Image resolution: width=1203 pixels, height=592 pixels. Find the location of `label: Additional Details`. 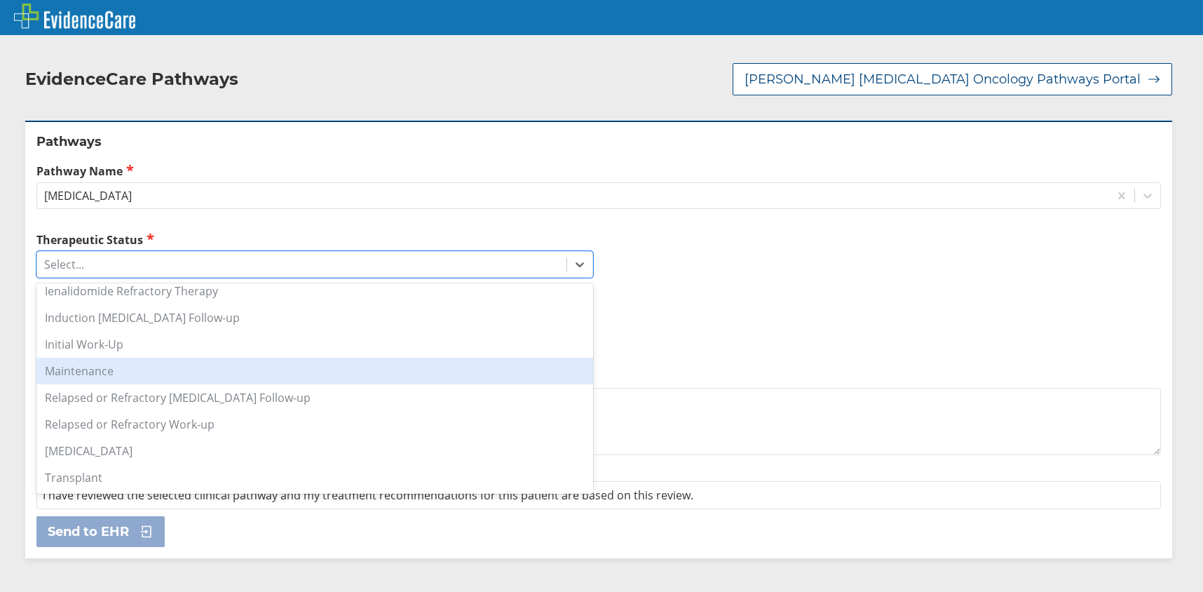

label: Additional Details is located at coordinates (599, 377).